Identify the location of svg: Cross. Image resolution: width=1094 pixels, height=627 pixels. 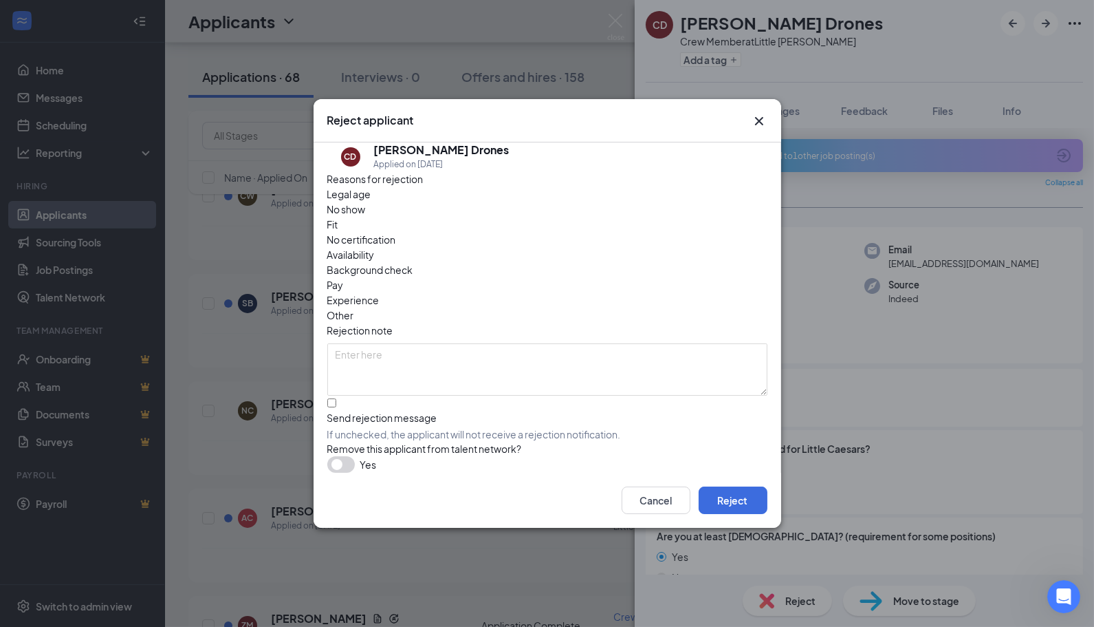
(759, 121).